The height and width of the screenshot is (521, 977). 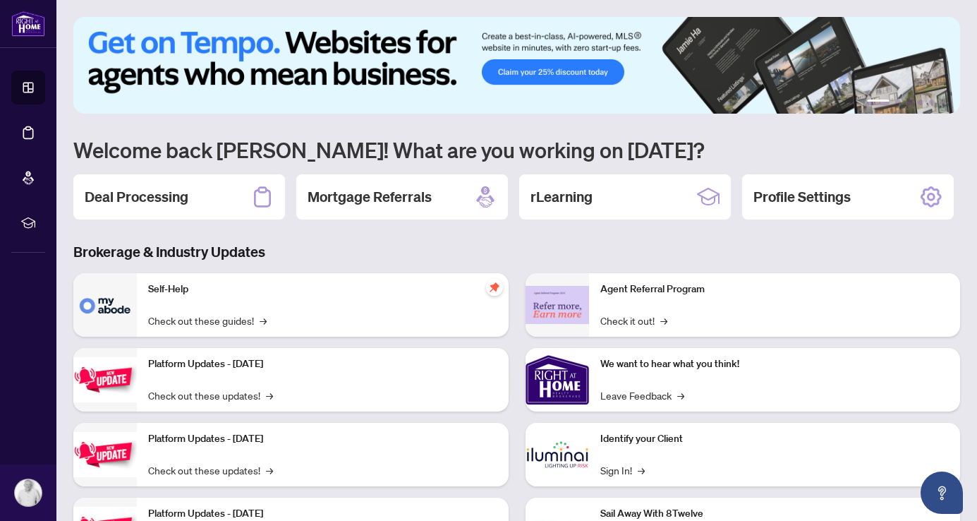 I want to click on h2: Mortgage Referrals, so click(x=370, y=197).